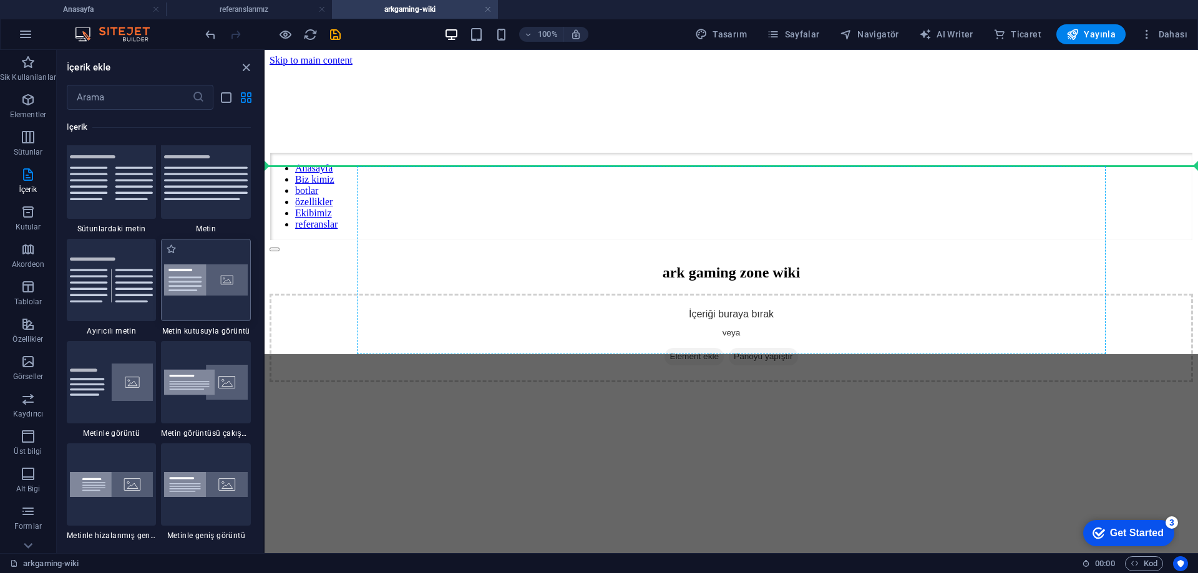 The image size is (1198, 573). What do you see at coordinates (46, 10) in the screenshot?
I see `a: Skip to main content` at bounding box center [46, 10].